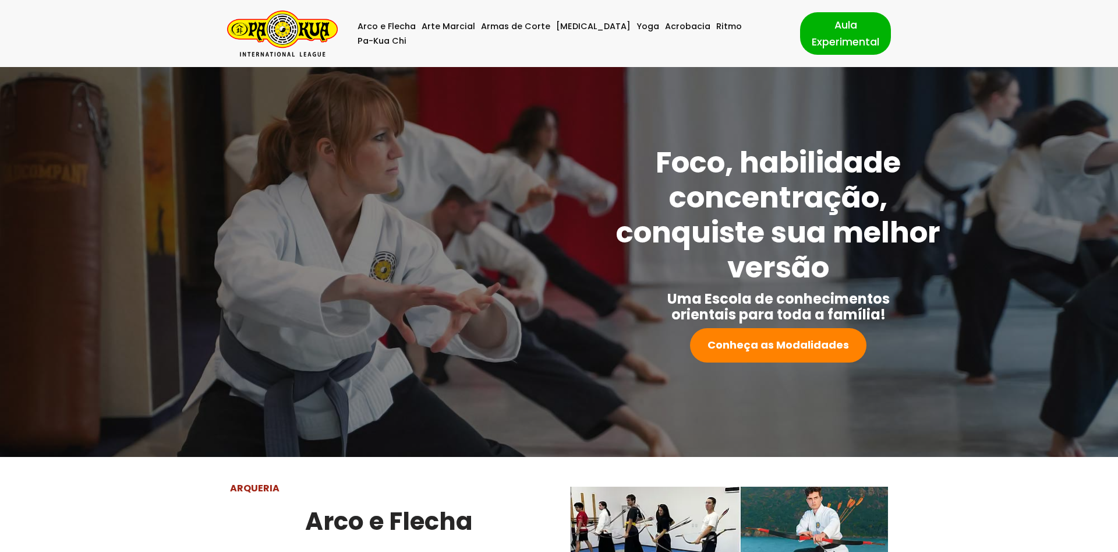 The width and height of the screenshot is (1118, 552). I want to click on strong: Conheça as Modalidades, so click(778, 344).